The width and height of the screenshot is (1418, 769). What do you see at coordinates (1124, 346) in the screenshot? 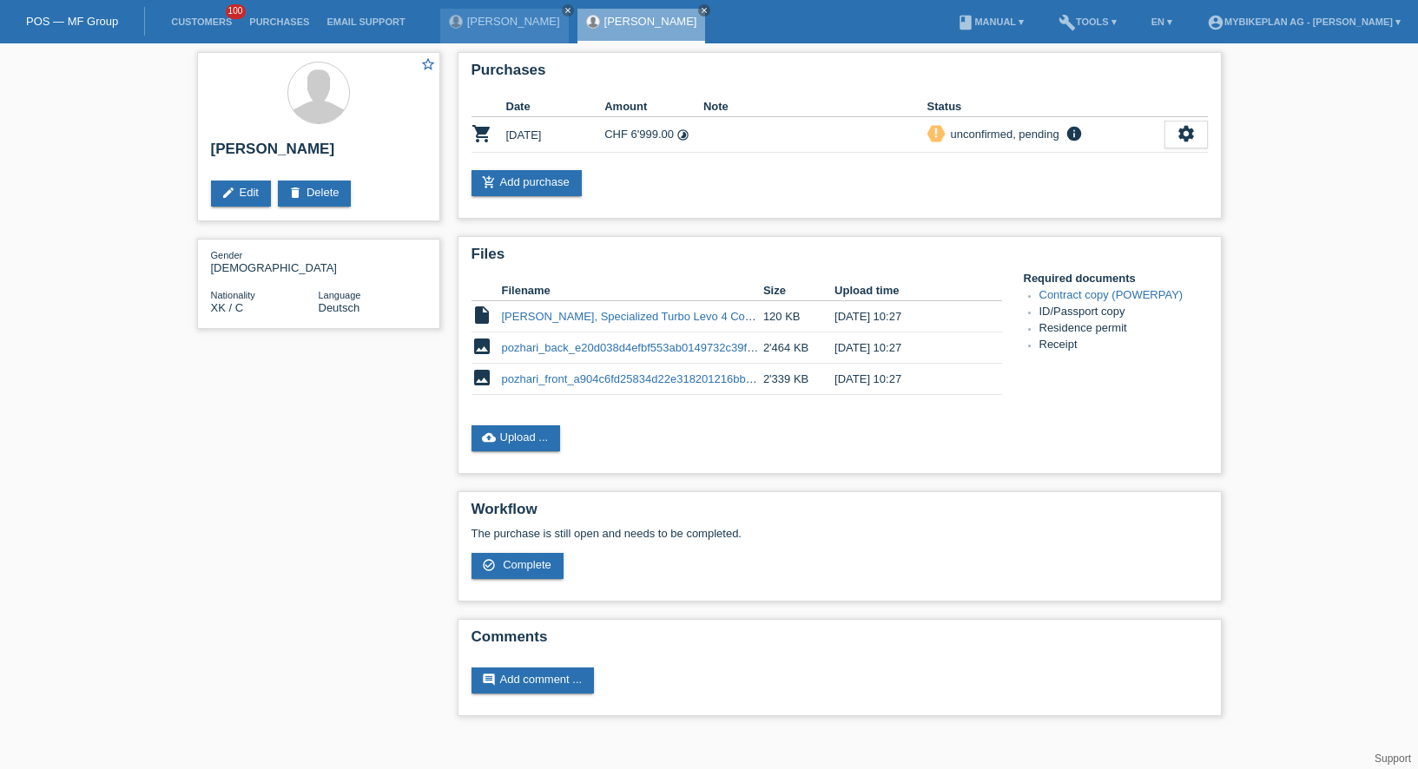
I see `li: Receipt` at bounding box center [1124, 346].